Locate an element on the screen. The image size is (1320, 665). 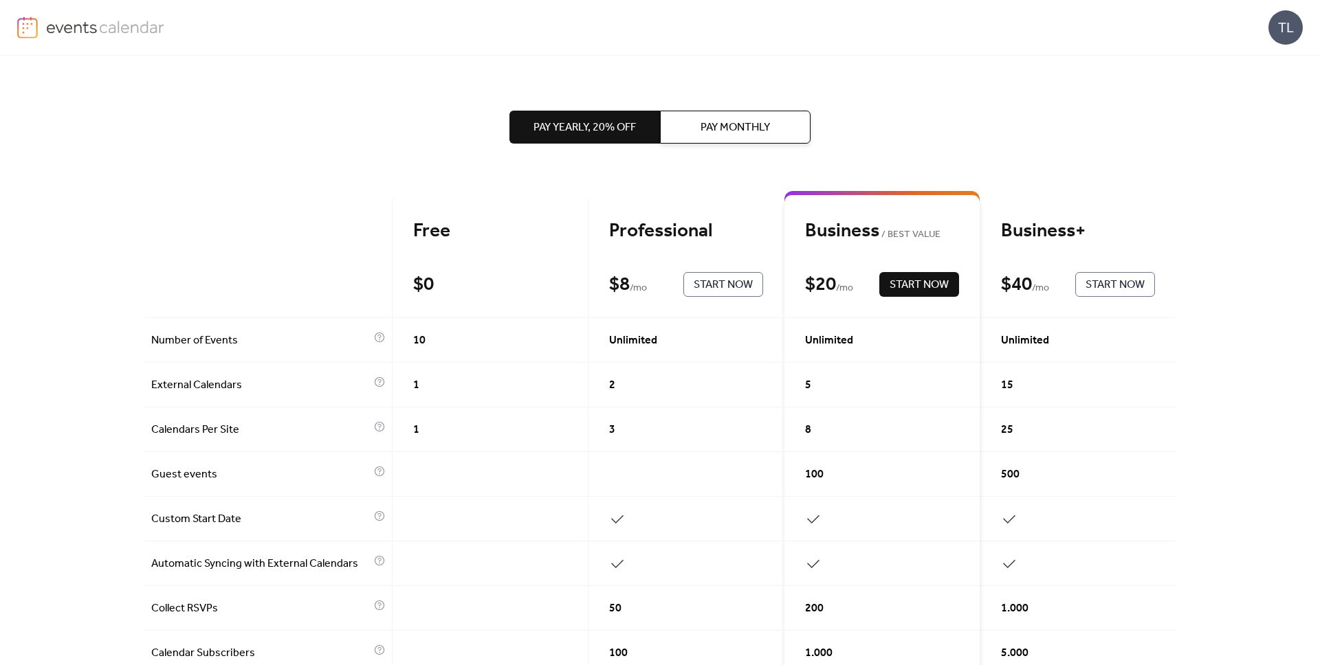
img: logo is located at coordinates (27, 27).